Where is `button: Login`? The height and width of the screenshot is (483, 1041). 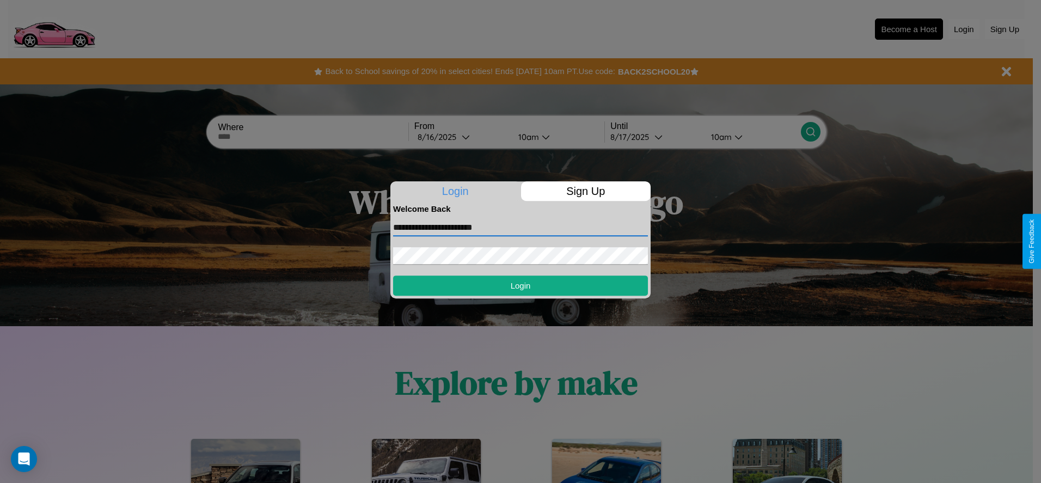
button: Login is located at coordinates (520, 285).